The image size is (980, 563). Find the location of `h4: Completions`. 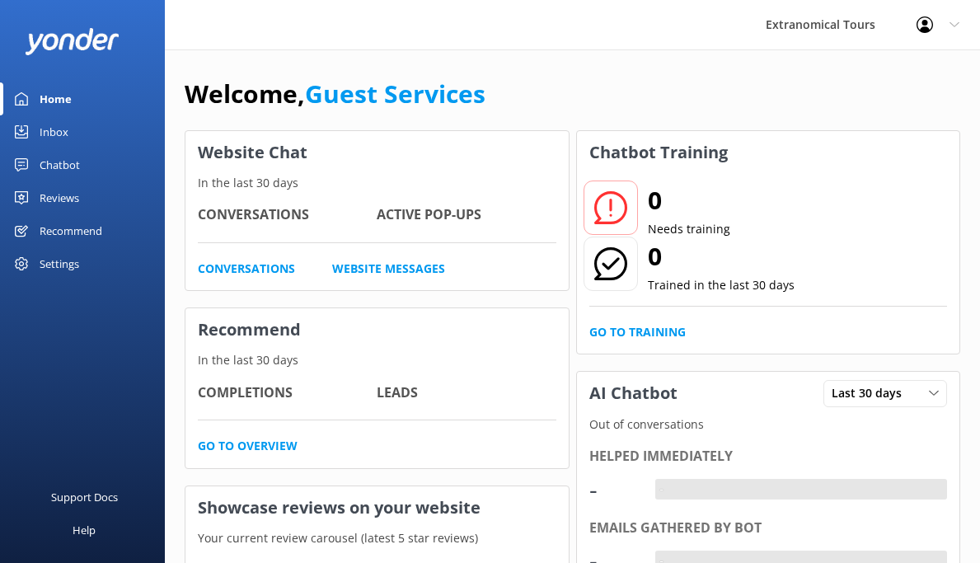

h4: Completions is located at coordinates (287, 393).